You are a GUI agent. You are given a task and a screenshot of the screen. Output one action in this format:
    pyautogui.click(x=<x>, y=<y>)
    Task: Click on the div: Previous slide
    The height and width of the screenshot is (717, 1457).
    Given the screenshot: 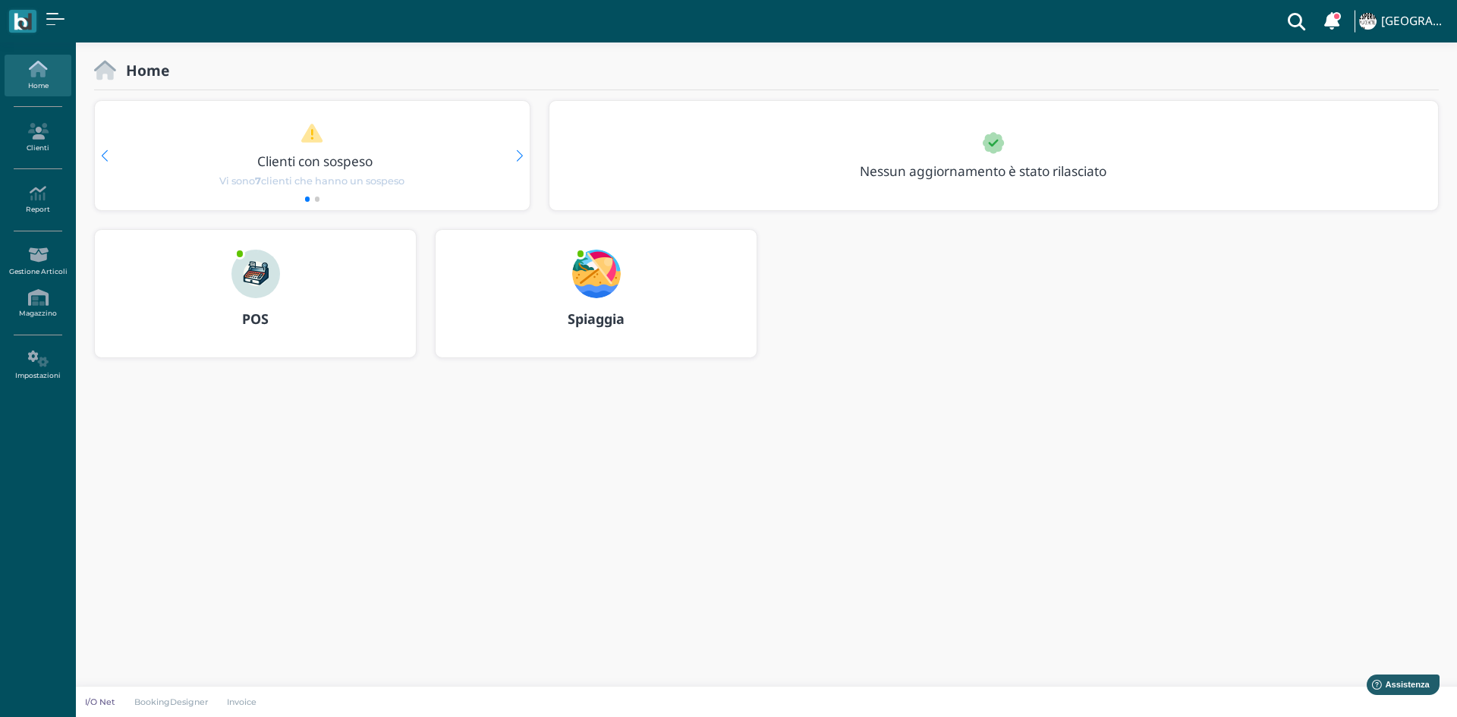 What is the action you would take?
    pyautogui.click(x=104, y=156)
    